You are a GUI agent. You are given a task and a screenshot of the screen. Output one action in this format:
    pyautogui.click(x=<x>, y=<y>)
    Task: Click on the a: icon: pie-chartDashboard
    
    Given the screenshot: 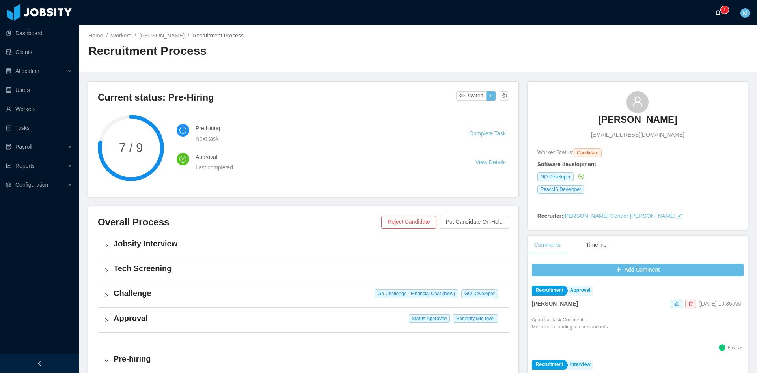 What is the action you would take?
    pyautogui.click(x=39, y=33)
    